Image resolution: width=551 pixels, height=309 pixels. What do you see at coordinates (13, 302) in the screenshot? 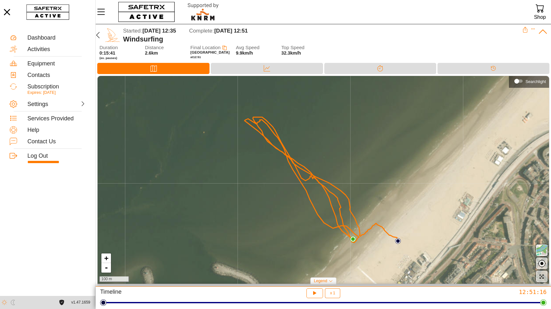
I see `img: ModeDark.svg` at bounding box center [13, 302].